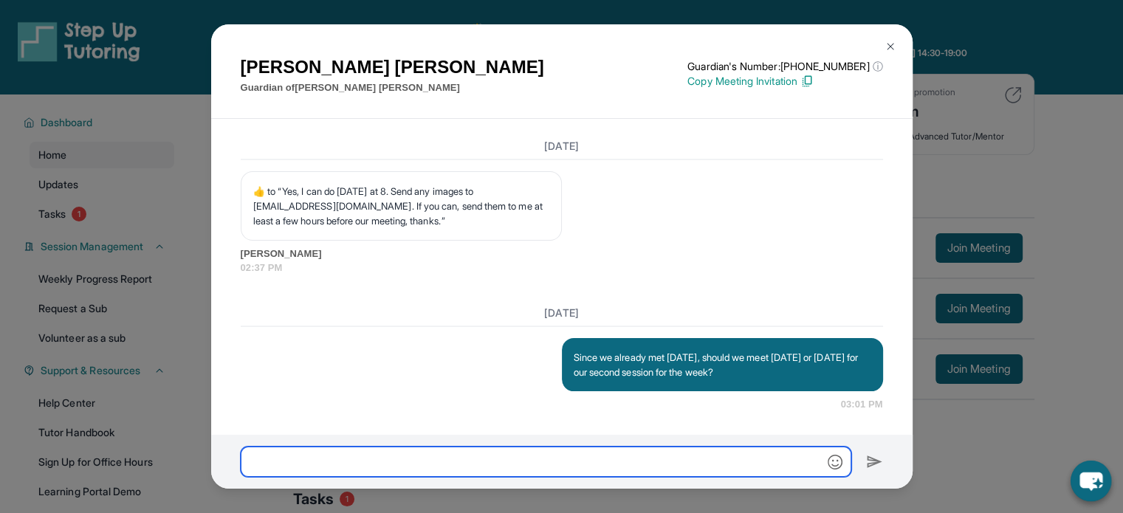 This screenshot has width=1123, height=513. I want to click on p: Copy Meeting Invitation, so click(785, 81).